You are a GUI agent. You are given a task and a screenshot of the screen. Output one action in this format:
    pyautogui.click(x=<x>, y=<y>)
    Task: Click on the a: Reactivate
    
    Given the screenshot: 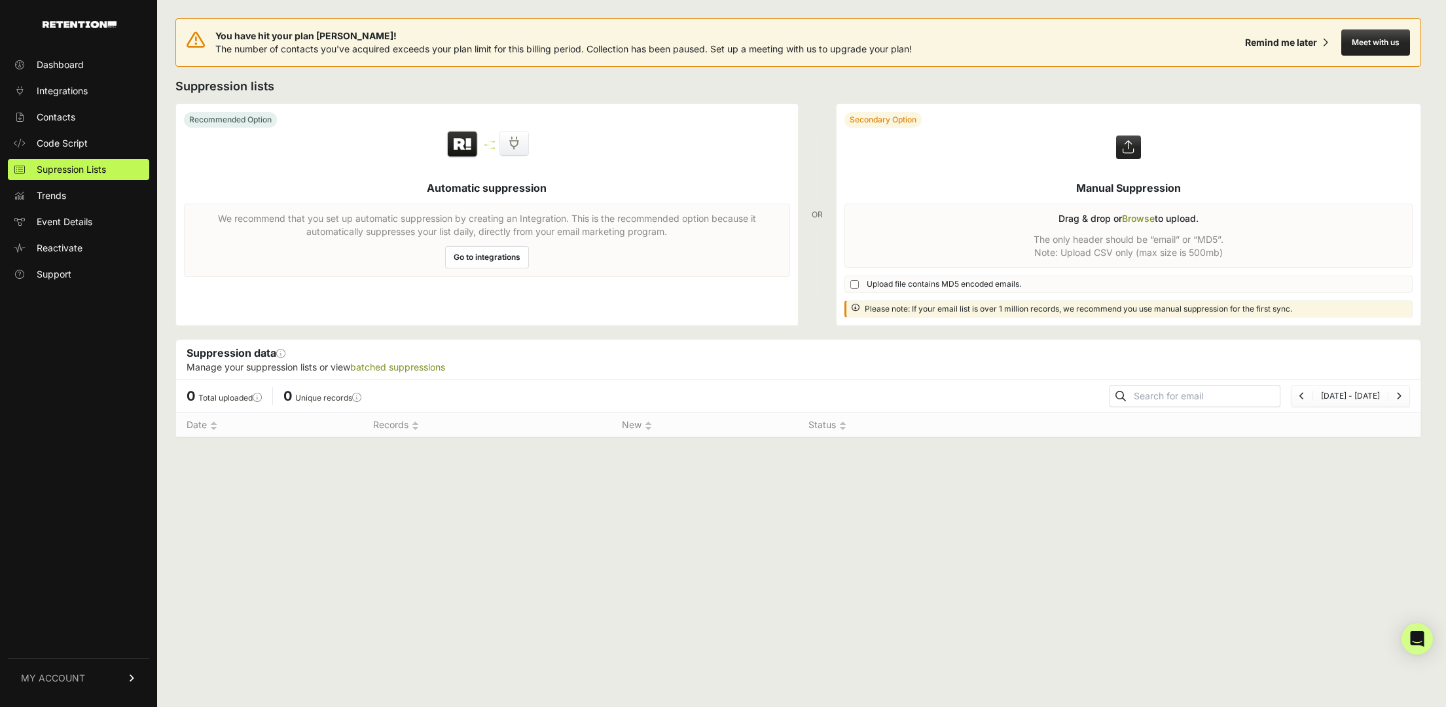 What is the action you would take?
    pyautogui.click(x=79, y=248)
    